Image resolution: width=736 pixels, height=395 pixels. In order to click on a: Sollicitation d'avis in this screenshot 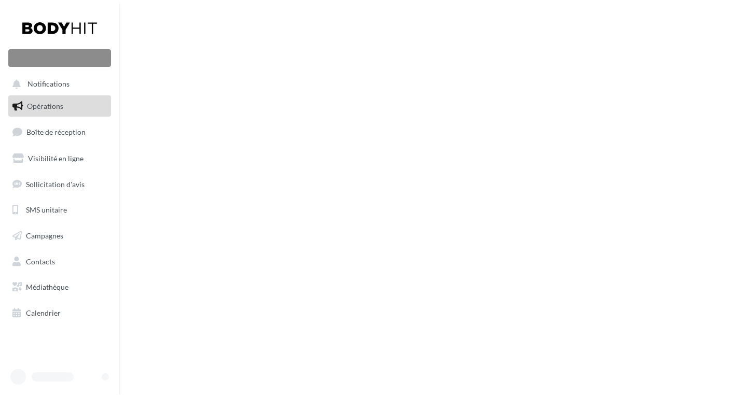, I will do `click(60, 185)`.